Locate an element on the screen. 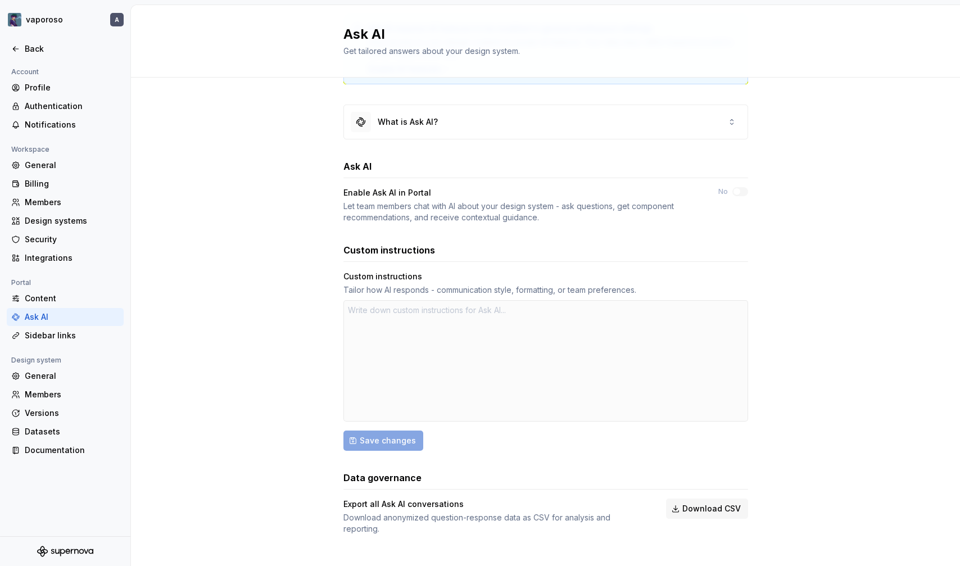 The image size is (960, 566). div: Authentication is located at coordinates (72, 106).